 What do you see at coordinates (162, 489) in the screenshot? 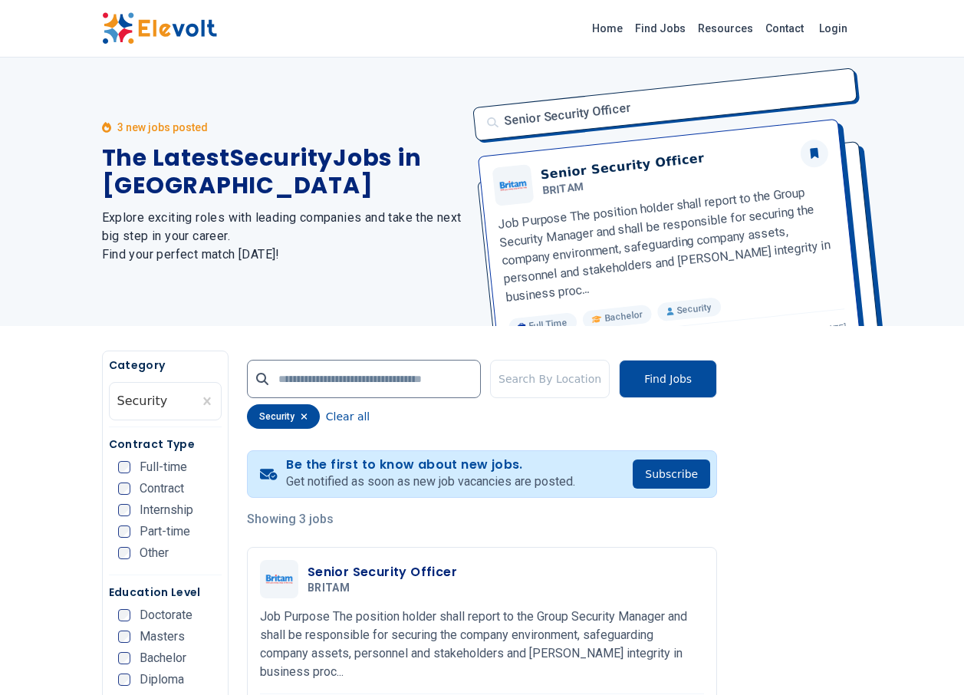
I see `span: Contract` at bounding box center [162, 489].